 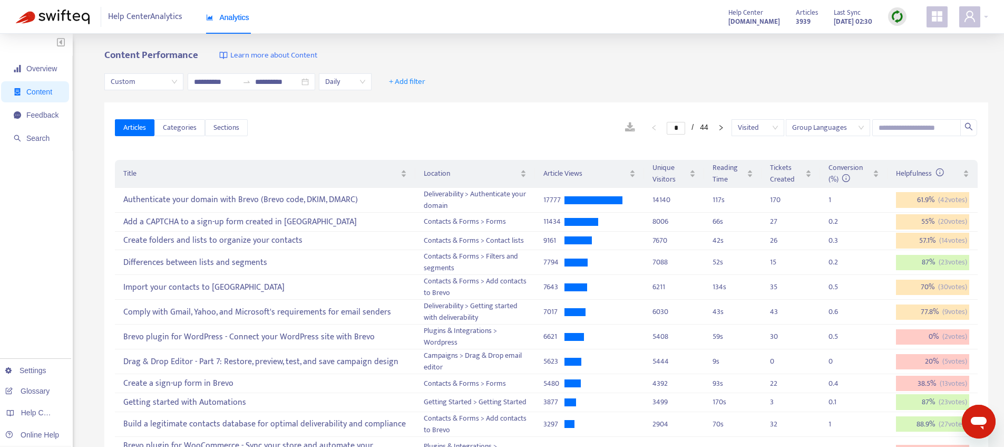 What do you see at coordinates (733, 262) in the screenshot?
I see `div: 52 s` at bounding box center [733, 262].